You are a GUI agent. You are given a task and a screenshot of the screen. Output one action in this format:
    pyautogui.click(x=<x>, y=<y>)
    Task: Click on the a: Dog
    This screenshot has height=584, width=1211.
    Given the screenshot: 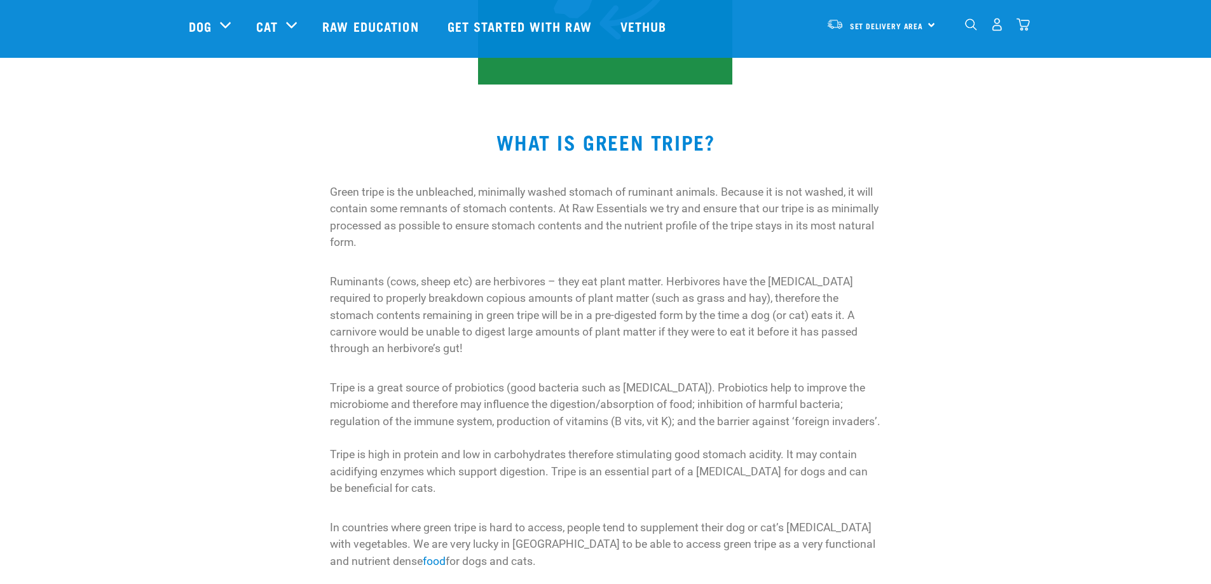 What is the action you would take?
    pyautogui.click(x=200, y=26)
    